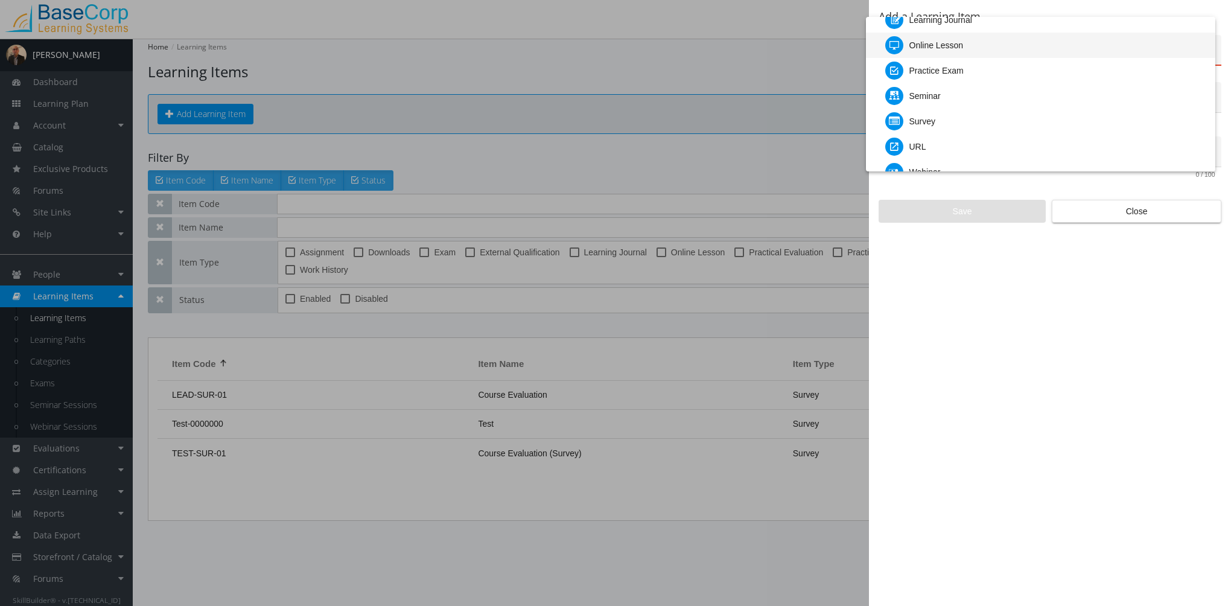 The width and height of the screenshot is (1231, 606). What do you see at coordinates (925, 172) in the screenshot?
I see `div: Webinar` at bounding box center [925, 172].